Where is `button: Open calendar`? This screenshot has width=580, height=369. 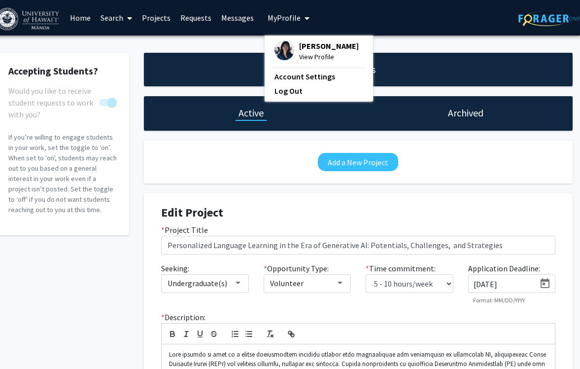 button: Open calendar is located at coordinates (545, 284).